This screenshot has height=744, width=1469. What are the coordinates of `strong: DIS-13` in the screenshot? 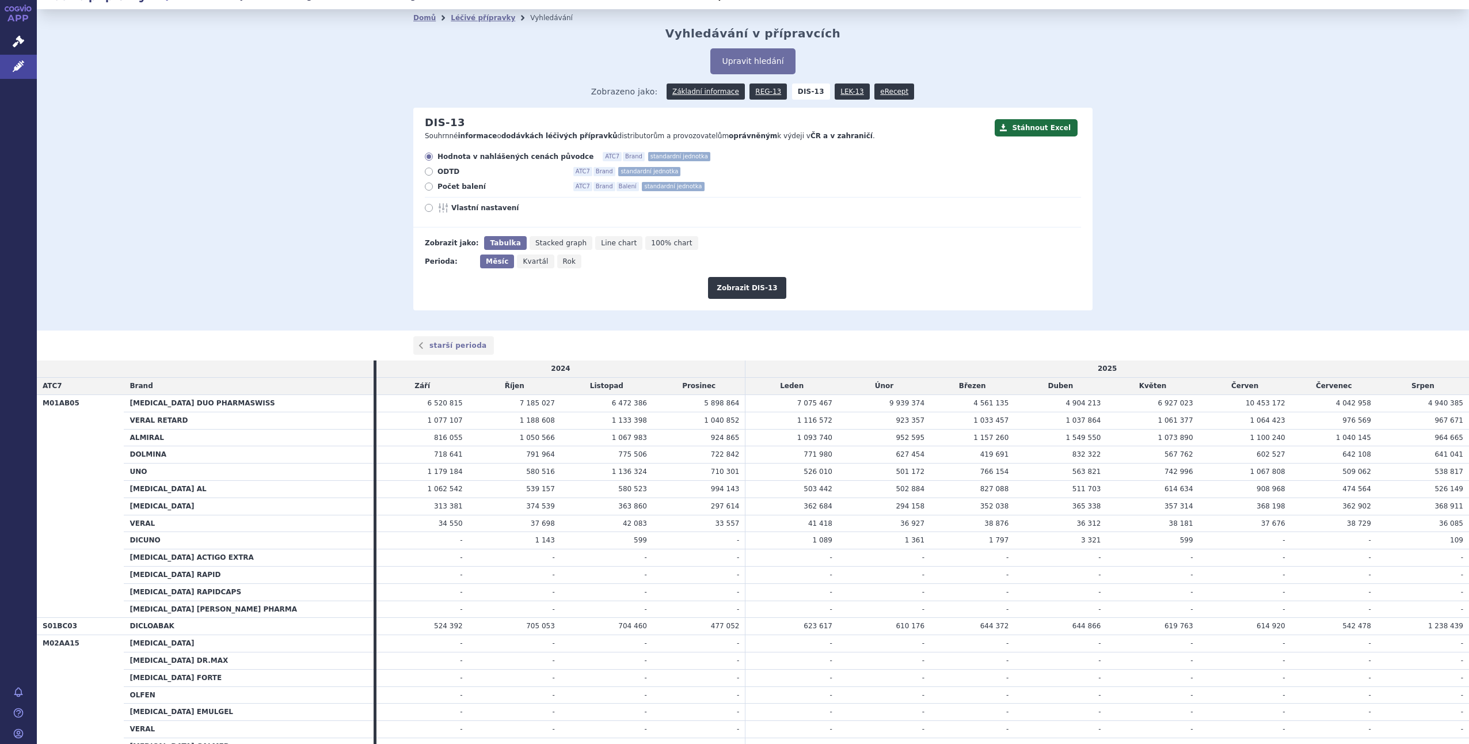 It's located at (811, 92).